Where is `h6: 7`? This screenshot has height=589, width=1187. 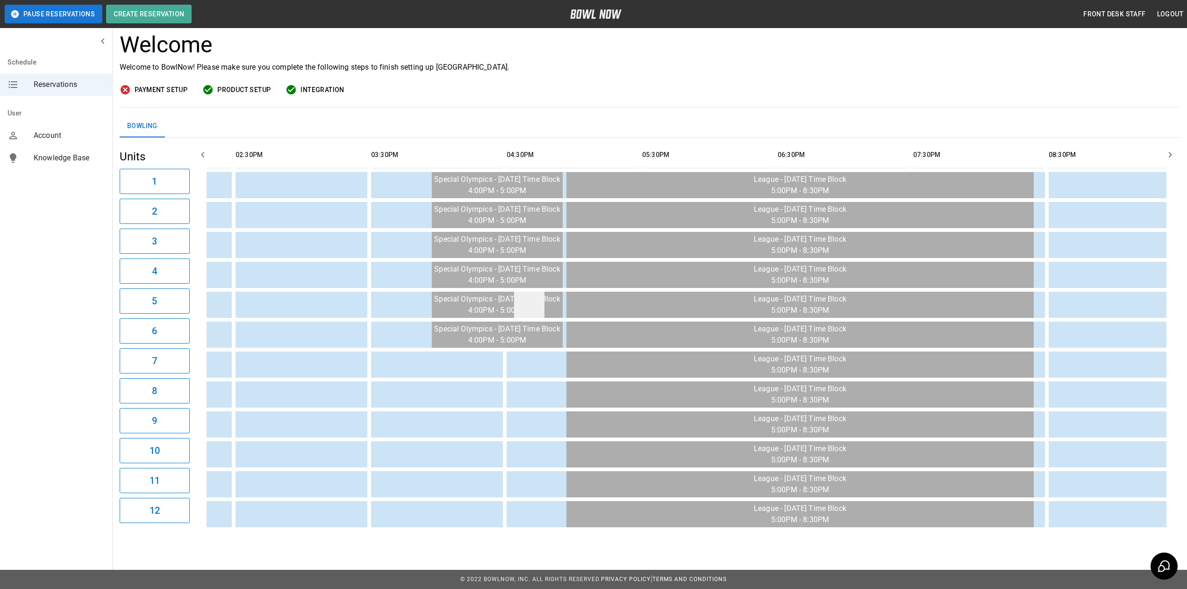 h6: 7 is located at coordinates (154, 361).